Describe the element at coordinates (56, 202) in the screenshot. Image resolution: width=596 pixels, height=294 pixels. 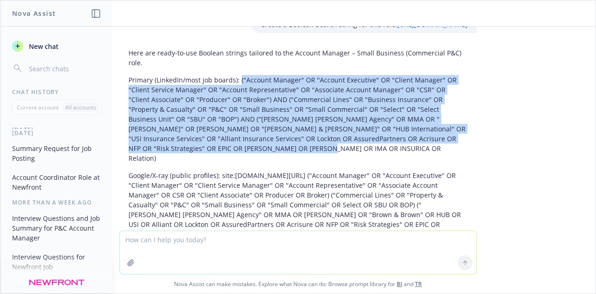
I see `div: More than a week ago` at that location.